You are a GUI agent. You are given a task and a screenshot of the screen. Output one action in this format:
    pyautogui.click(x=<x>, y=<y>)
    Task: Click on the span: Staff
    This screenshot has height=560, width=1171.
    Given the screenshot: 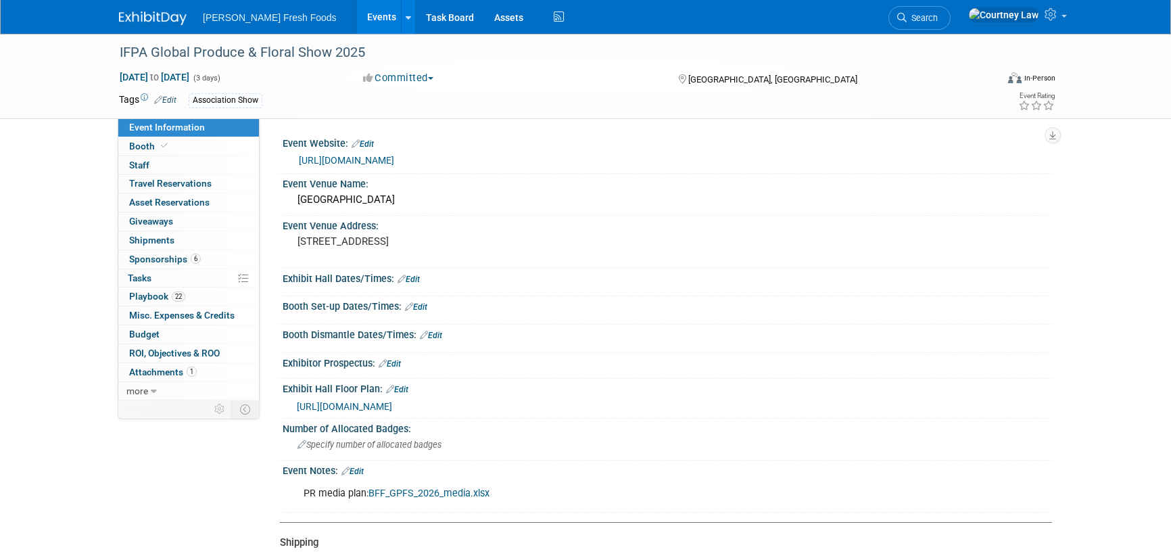 What is the action you would take?
    pyautogui.click(x=139, y=165)
    